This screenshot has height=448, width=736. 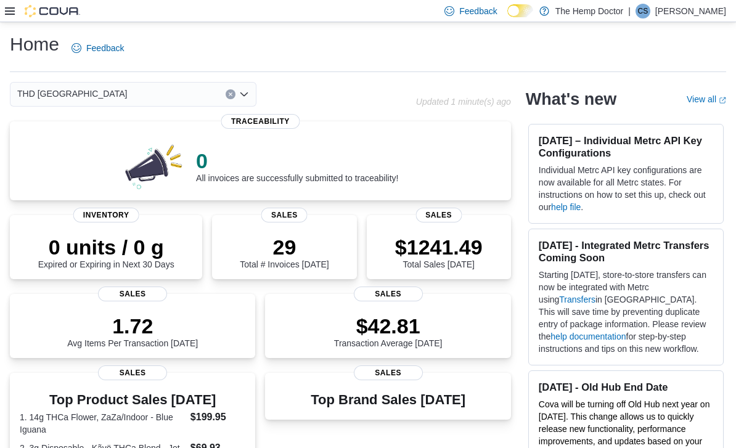 I want to click on h2: What's new, so click(x=571, y=99).